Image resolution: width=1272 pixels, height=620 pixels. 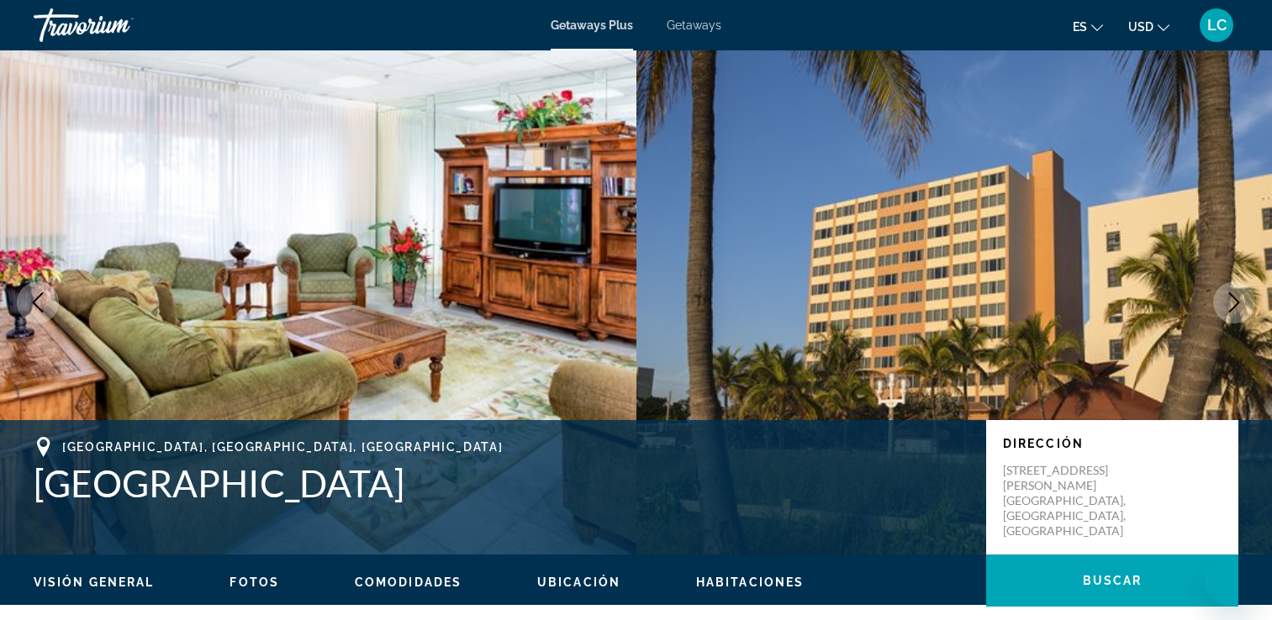 I want to click on p: Dirección, so click(x=1112, y=444).